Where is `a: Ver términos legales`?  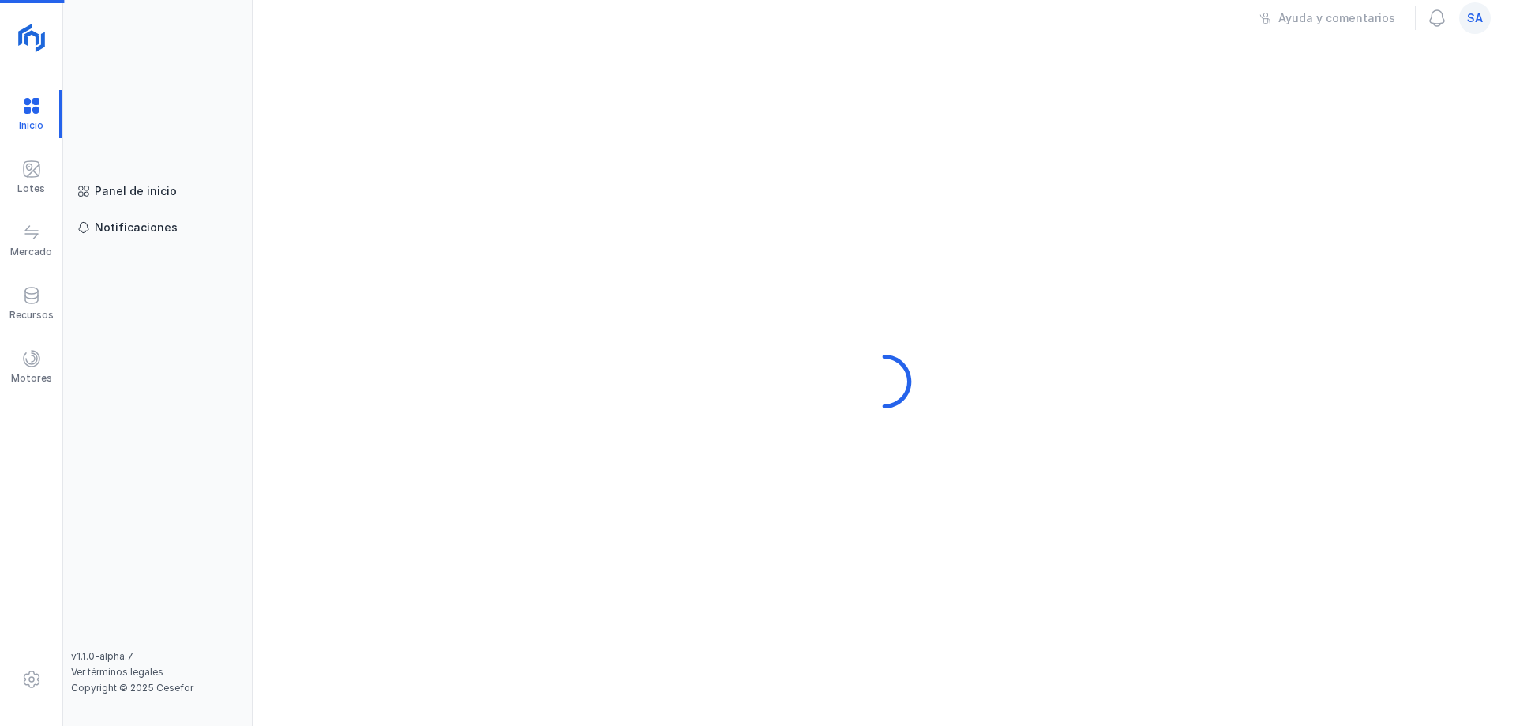
a: Ver términos legales is located at coordinates (117, 671).